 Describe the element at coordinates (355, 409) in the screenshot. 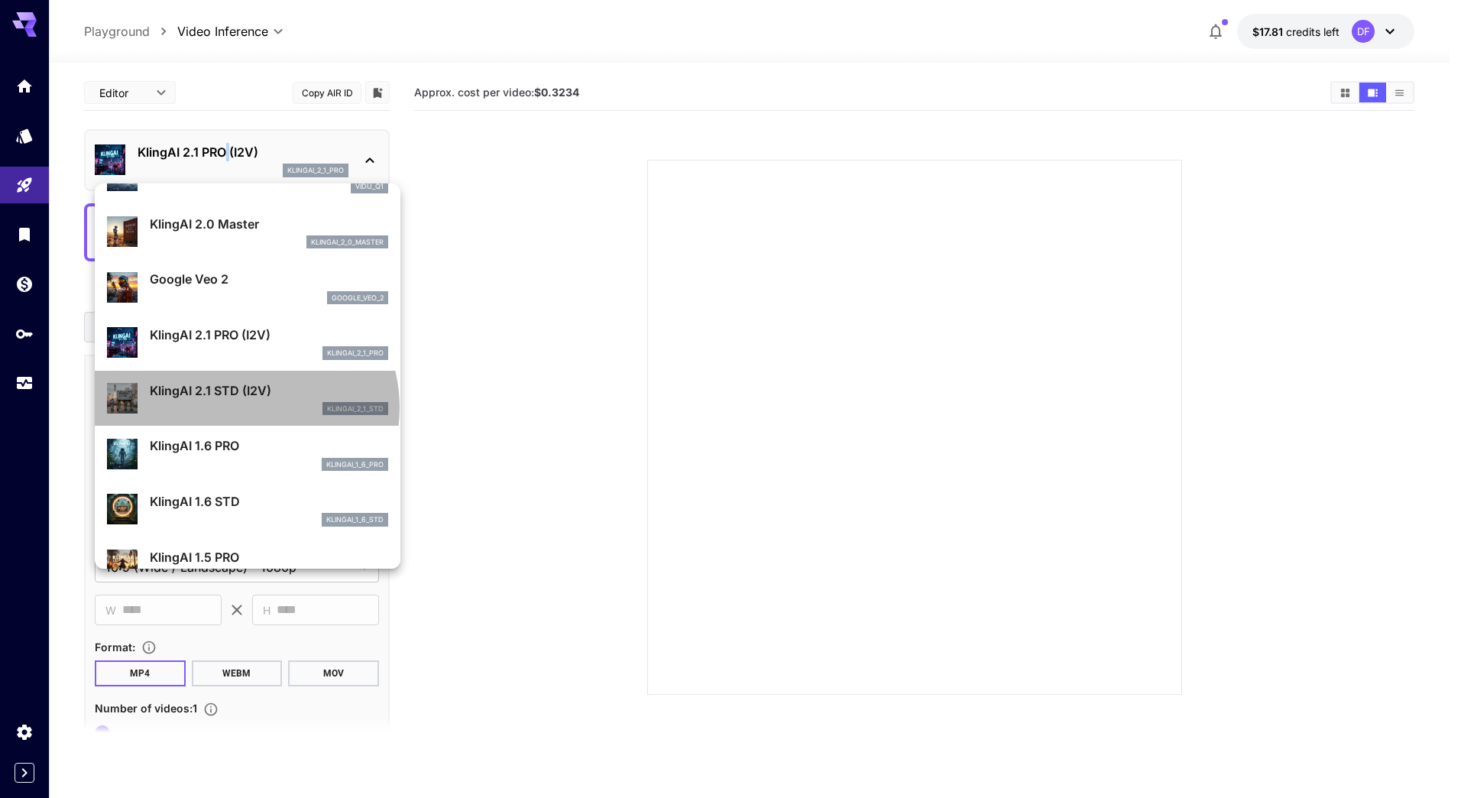

I see `p: klingai_2_1_std` at that location.